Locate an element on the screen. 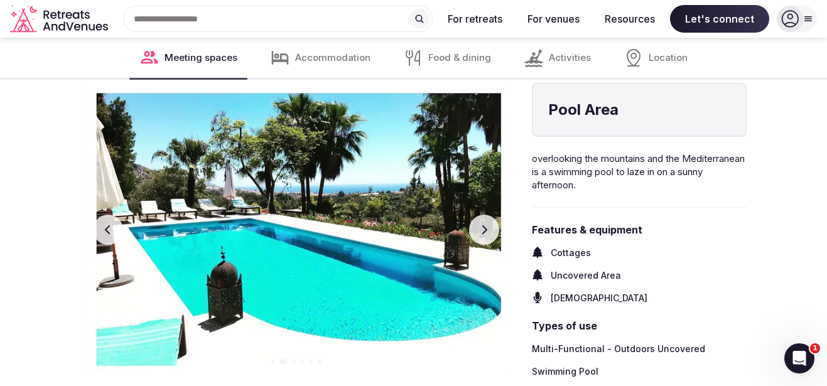 The width and height of the screenshot is (827, 386). span: Features & equipment is located at coordinates (639, 230).